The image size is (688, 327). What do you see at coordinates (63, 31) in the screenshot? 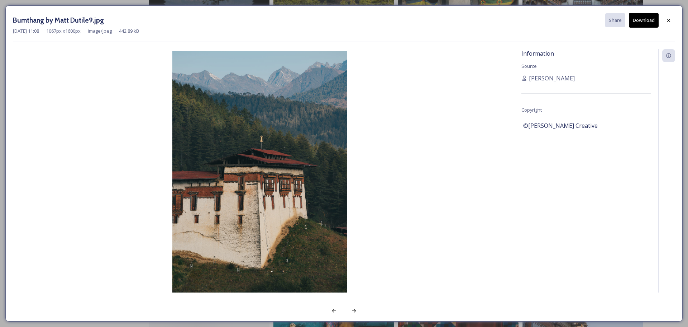
I see `span: 1067 px x 1600 px` at bounding box center [63, 31].